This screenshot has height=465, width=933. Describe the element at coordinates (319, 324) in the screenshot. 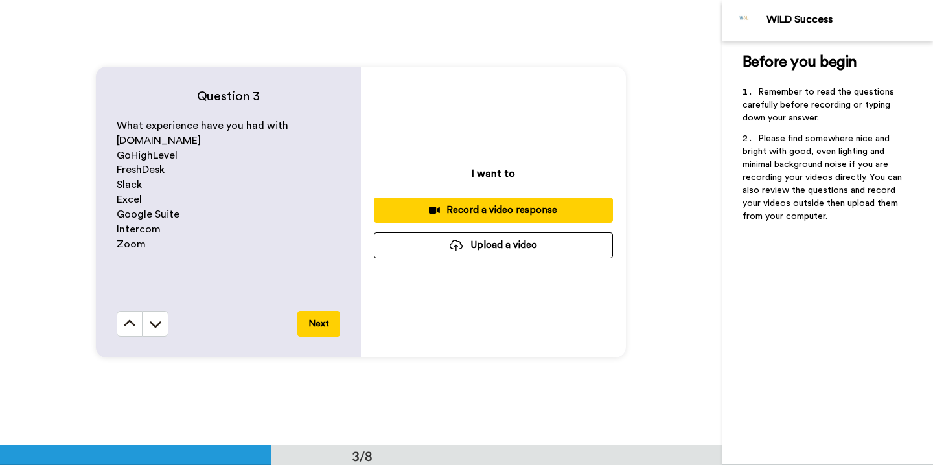

I see `button: Next` at that location.